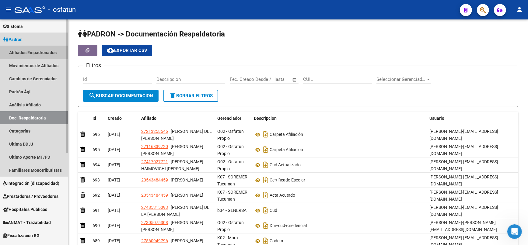  What do you see at coordinates (285, 165) in the screenshot?
I see `span: Cud Actualizado` at bounding box center [285, 165].